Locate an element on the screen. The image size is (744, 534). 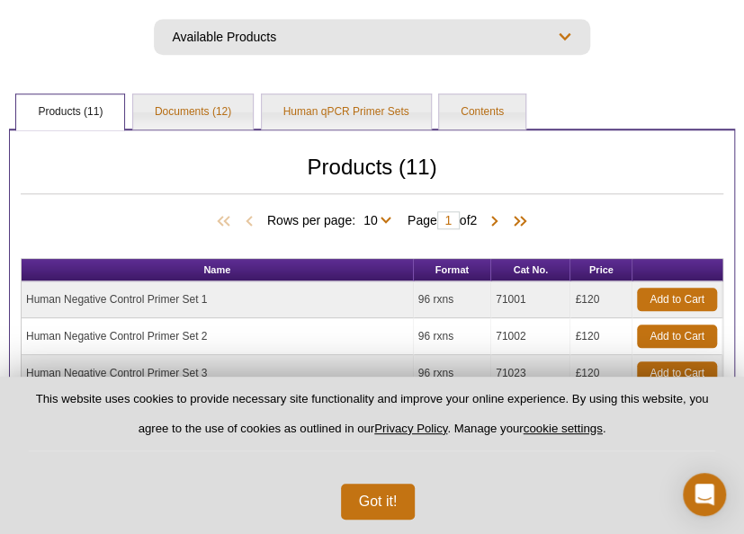
span: Rows per page: is located at coordinates (333, 220).